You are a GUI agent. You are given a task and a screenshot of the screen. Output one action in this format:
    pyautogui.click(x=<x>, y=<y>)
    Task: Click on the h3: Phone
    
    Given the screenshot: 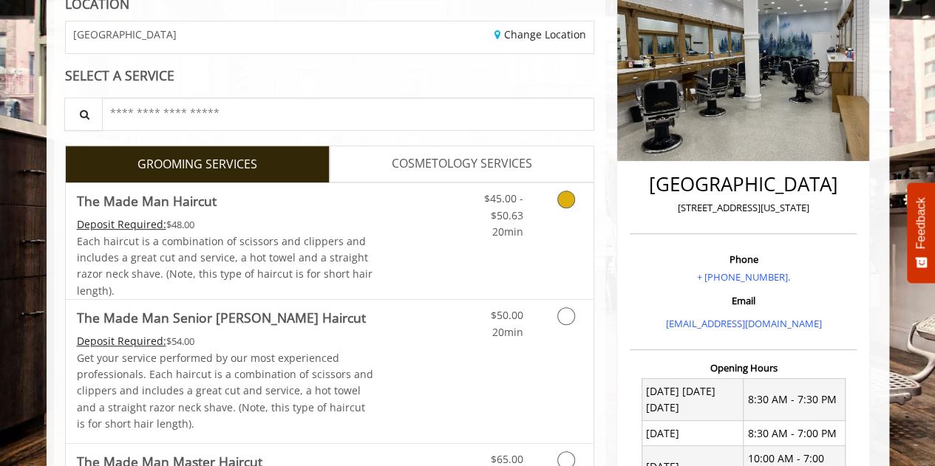 What is the action you would take?
    pyautogui.click(x=743, y=259)
    